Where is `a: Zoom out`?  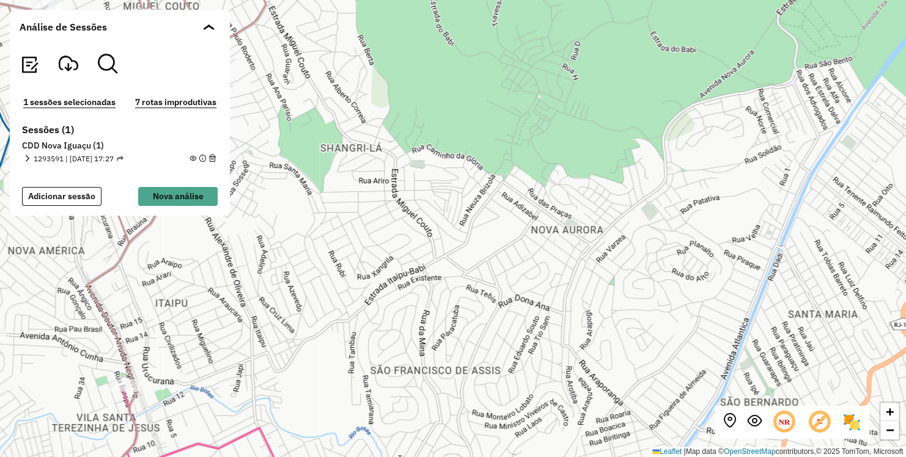
a: Zoom out is located at coordinates (889, 430).